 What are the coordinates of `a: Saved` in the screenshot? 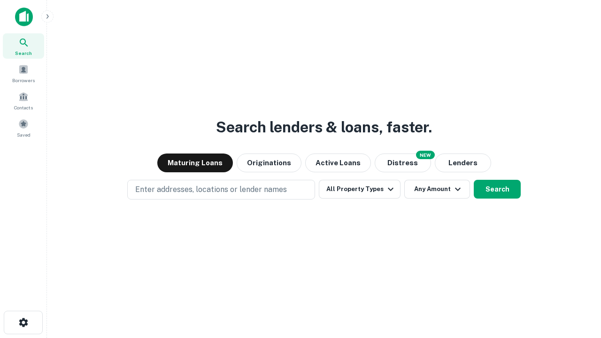 It's located at (23, 128).